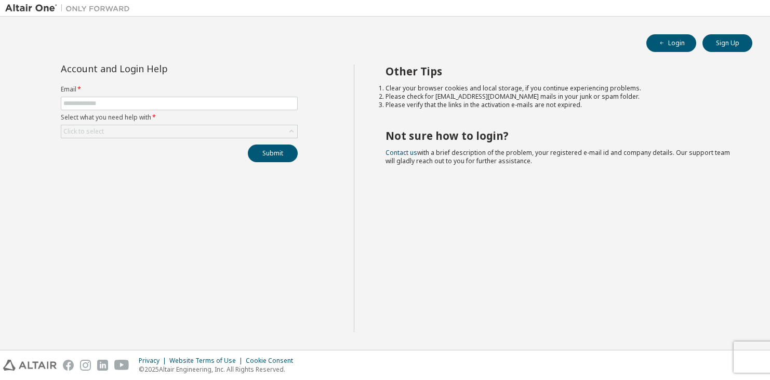 Image resolution: width=770 pixels, height=380 pixels. I want to click on img: youtube.svg, so click(122, 365).